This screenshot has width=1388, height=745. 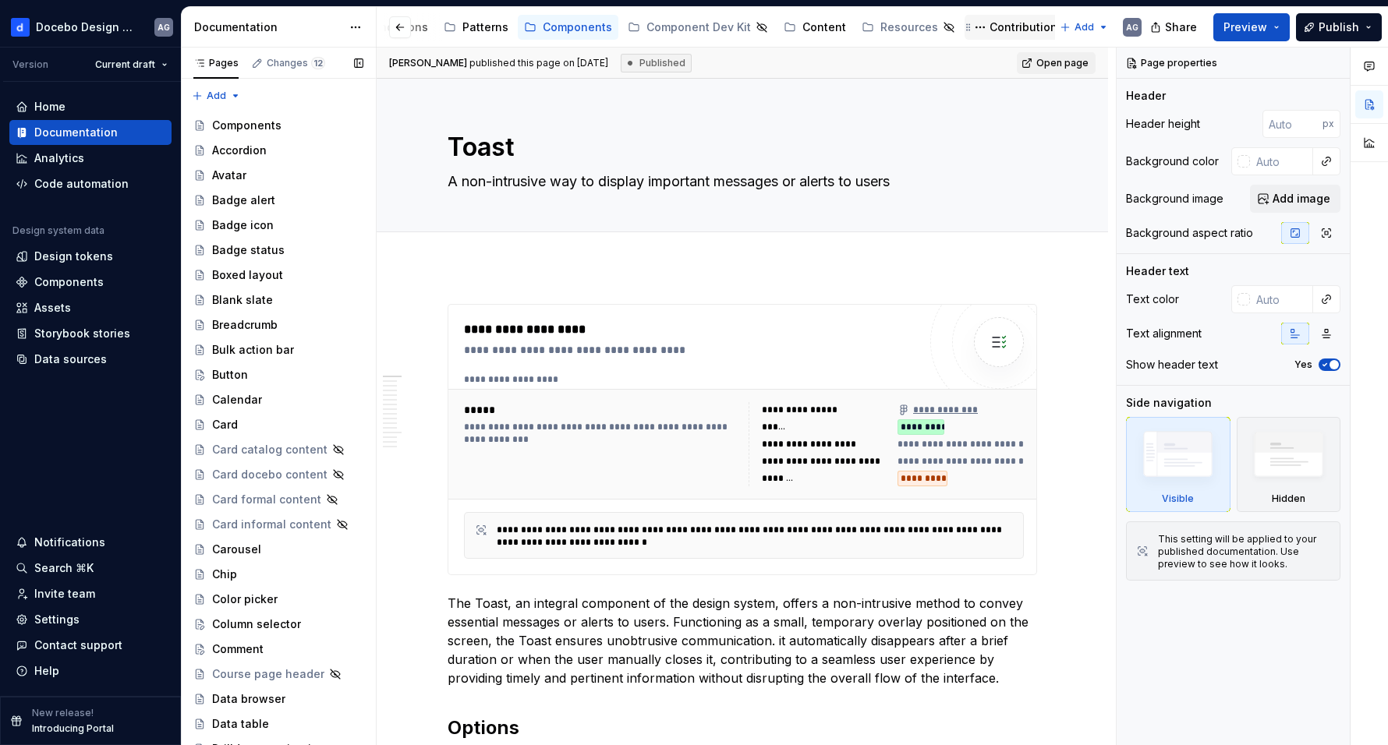 I want to click on button: Help, so click(x=90, y=671).